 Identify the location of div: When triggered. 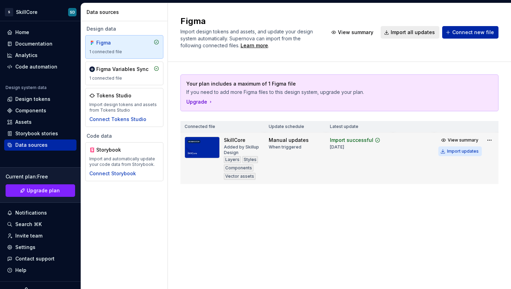
(285, 147).